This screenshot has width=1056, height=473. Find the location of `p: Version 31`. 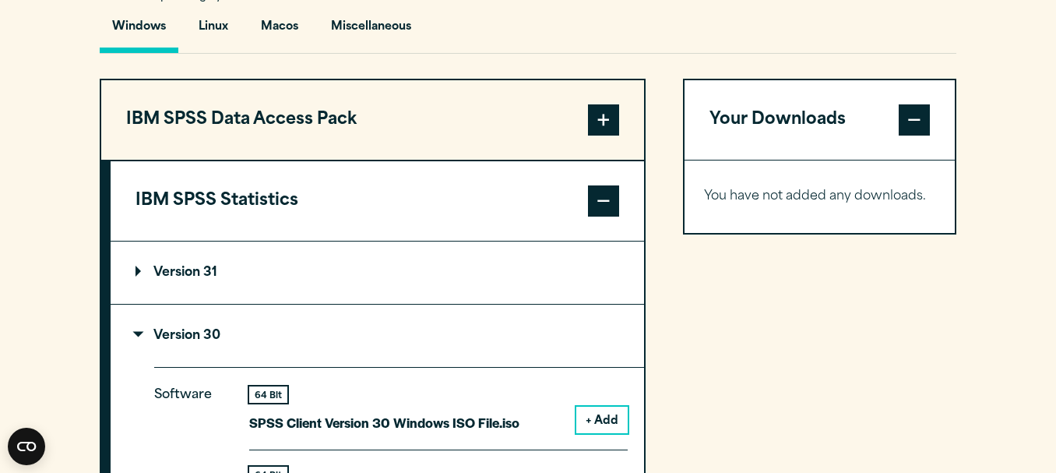

p: Version 31 is located at coordinates (176, 273).